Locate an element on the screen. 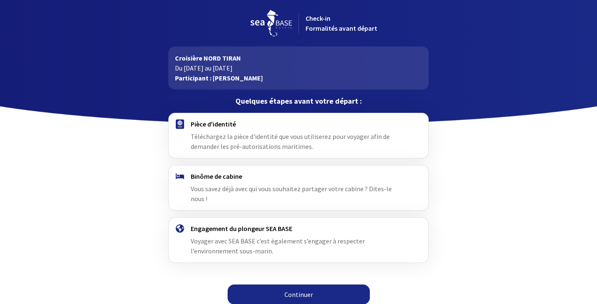 This screenshot has height=304, width=597. p: Croisière NORD TIRAN is located at coordinates (298, 58).